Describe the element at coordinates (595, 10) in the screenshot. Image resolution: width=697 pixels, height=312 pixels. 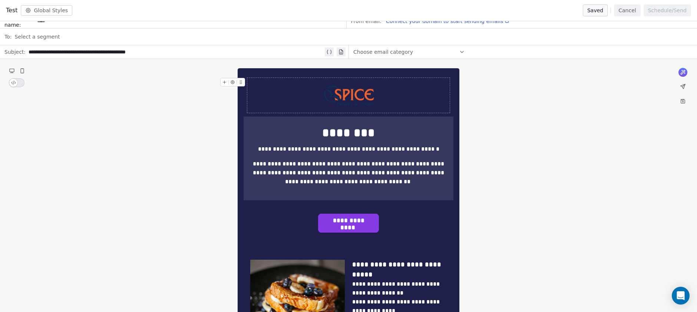
I see `button: Saved` at that location.